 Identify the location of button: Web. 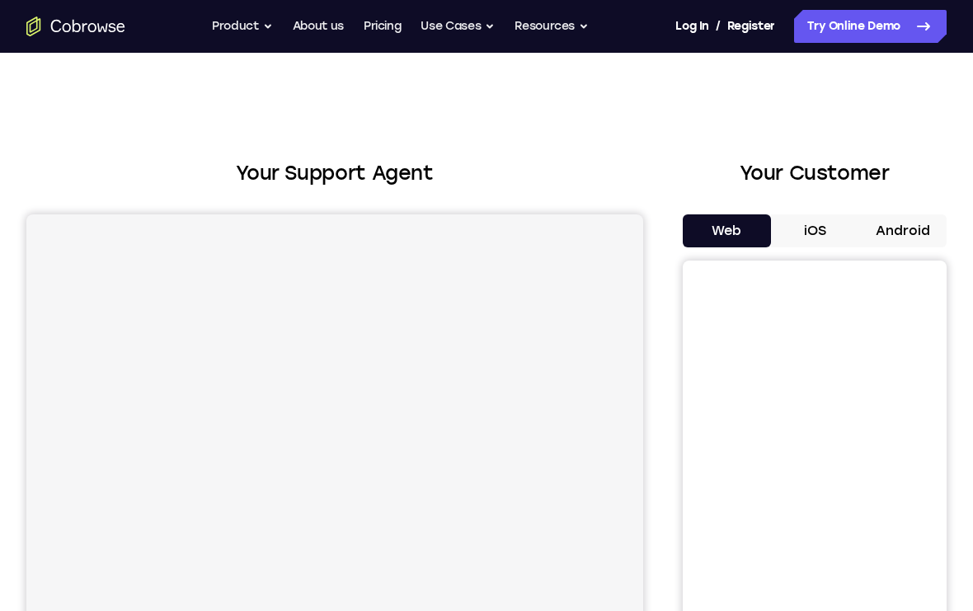
(726, 231).